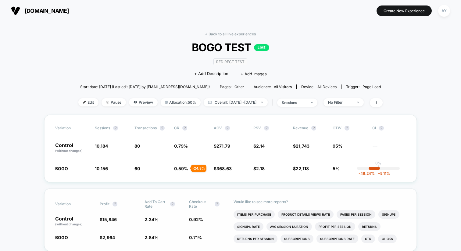 This screenshot has width=461, height=251. I want to click on span: 21,743, so click(303, 146).